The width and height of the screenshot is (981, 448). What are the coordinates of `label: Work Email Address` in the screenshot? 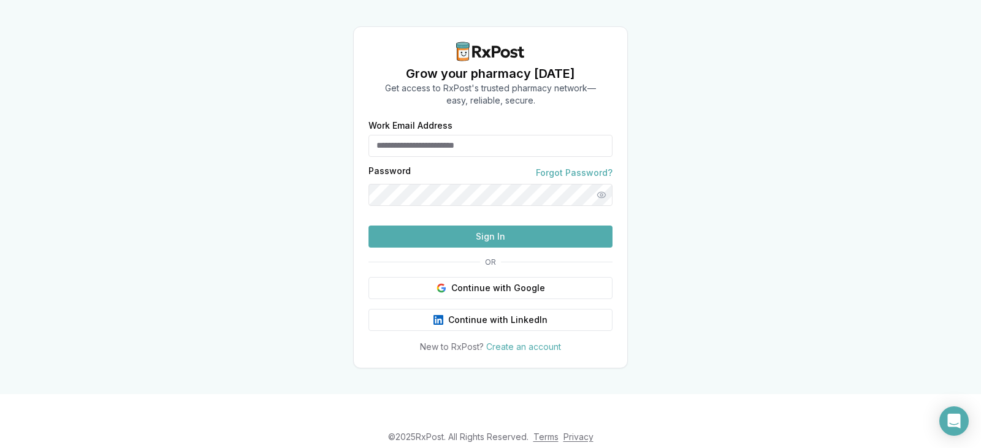 It's located at (490, 126).